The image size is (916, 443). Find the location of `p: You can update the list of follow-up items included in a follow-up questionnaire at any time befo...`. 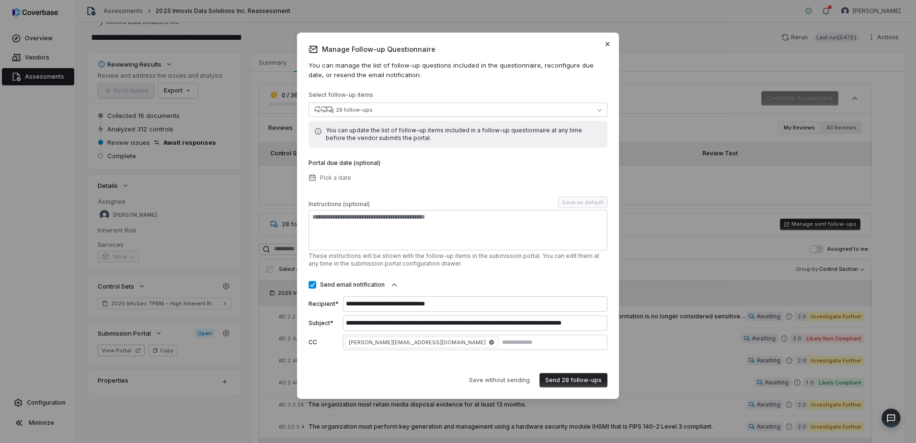

p: You can update the list of follow-up items included in a follow-up questionnaire at any time befo... is located at coordinates (464, 134).